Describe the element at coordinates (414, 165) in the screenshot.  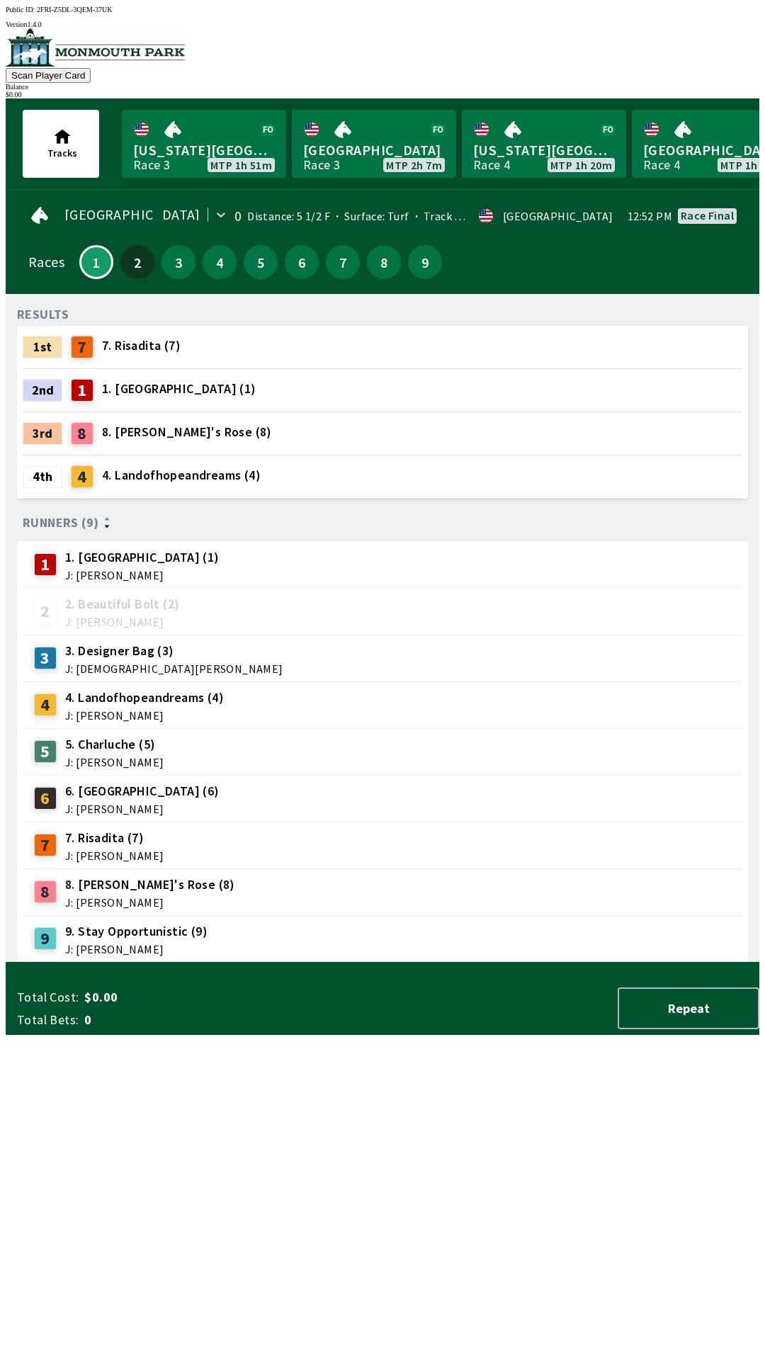
I see `span: MTP 2h 7m` at that location.